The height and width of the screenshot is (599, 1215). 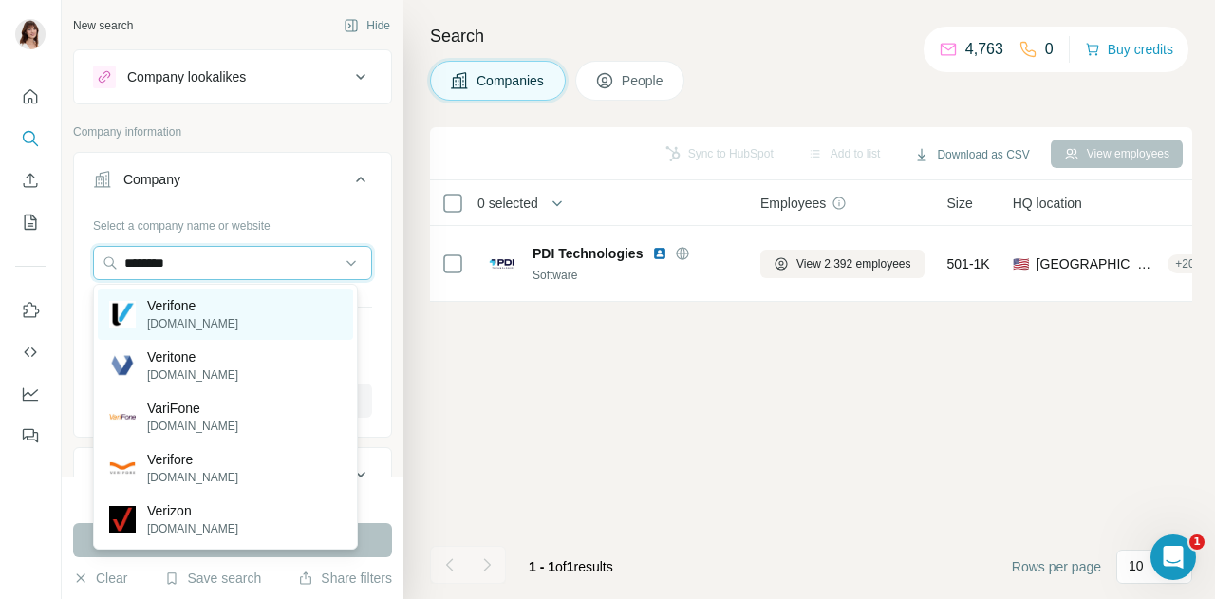 What do you see at coordinates (30, 352) in the screenshot?
I see `button: Use Surfe API` at bounding box center [30, 352].